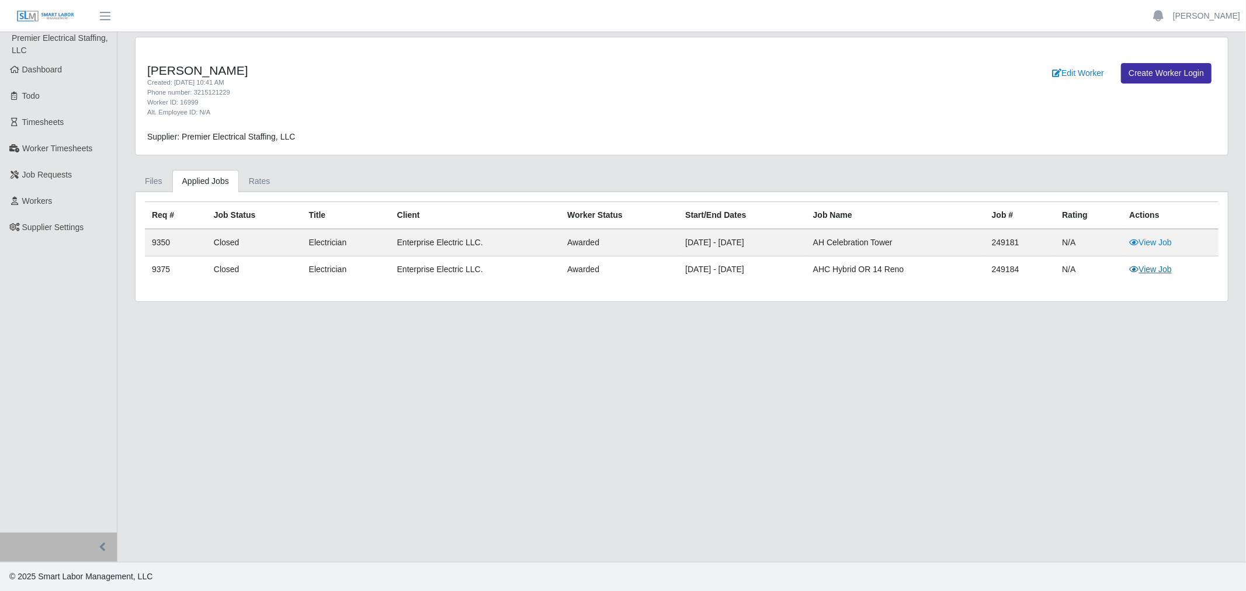 The height and width of the screenshot is (591, 1246). I want to click on th: Actions, so click(1170, 216).